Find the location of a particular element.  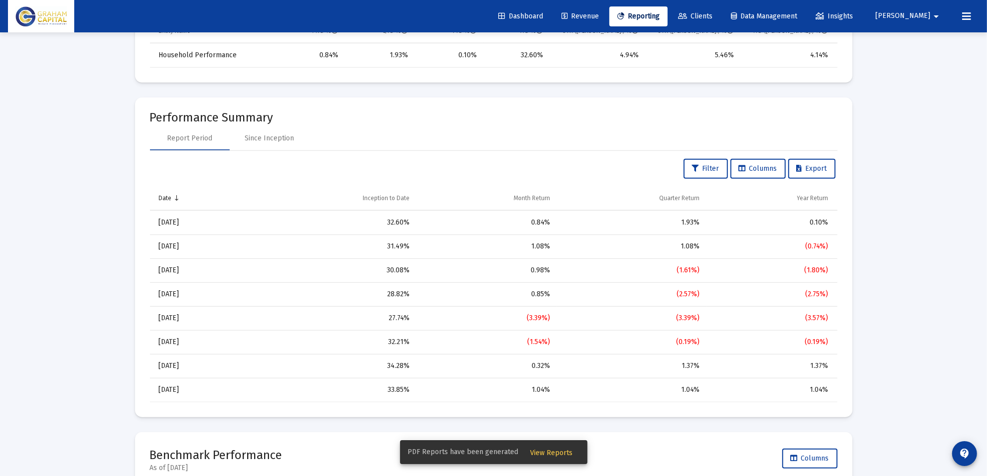

a: Data Management is located at coordinates (764, 16).